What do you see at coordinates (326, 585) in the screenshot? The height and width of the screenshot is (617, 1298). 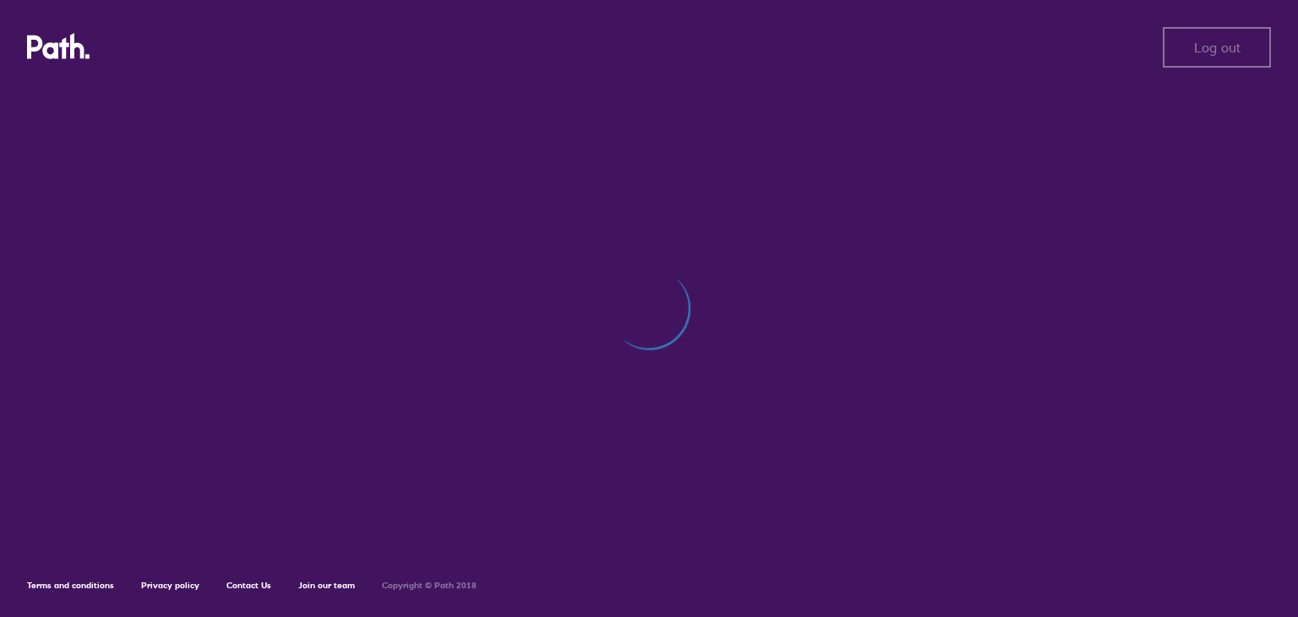 I see `a: Join our team` at bounding box center [326, 585].